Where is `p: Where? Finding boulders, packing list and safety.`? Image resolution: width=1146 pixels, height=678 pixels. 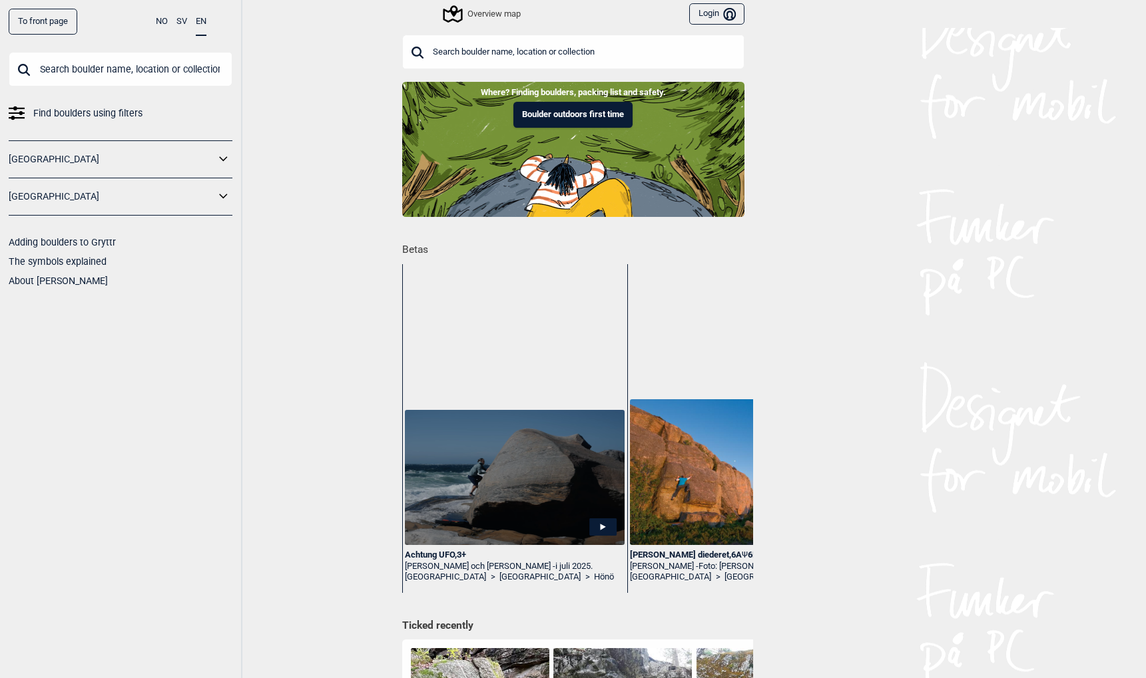
p: Where? Finding boulders, packing list and safety. is located at coordinates (573, 93).